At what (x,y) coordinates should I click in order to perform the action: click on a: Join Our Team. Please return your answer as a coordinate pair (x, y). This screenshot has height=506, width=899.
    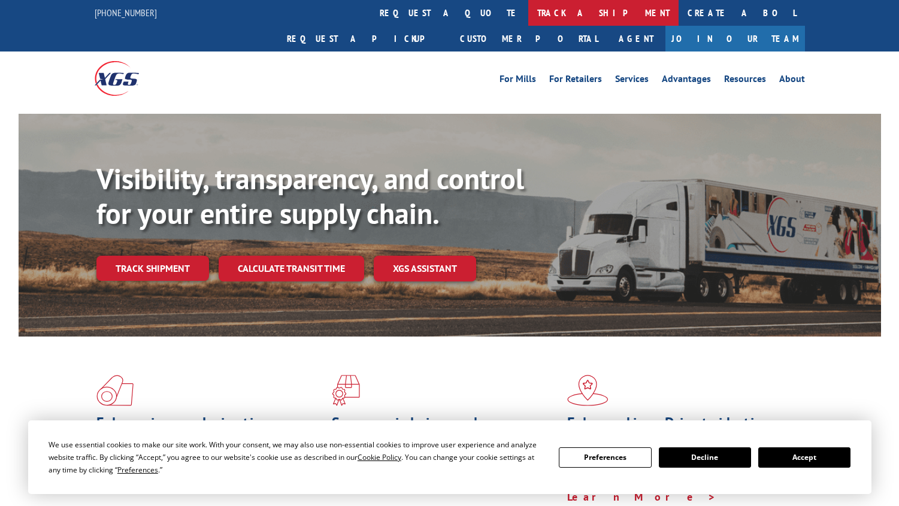
    Looking at the image, I should click on (735, 38).